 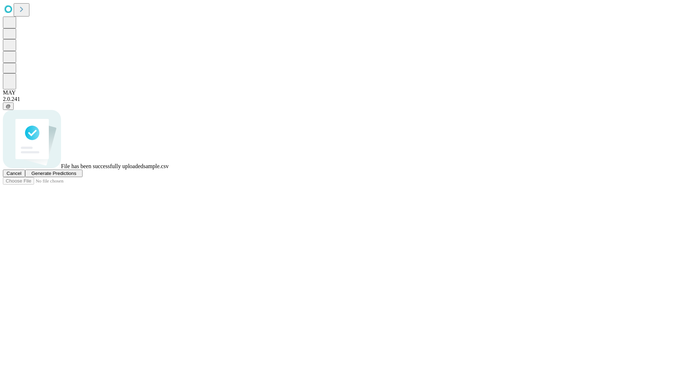 I want to click on span: sample.csv, so click(x=156, y=166).